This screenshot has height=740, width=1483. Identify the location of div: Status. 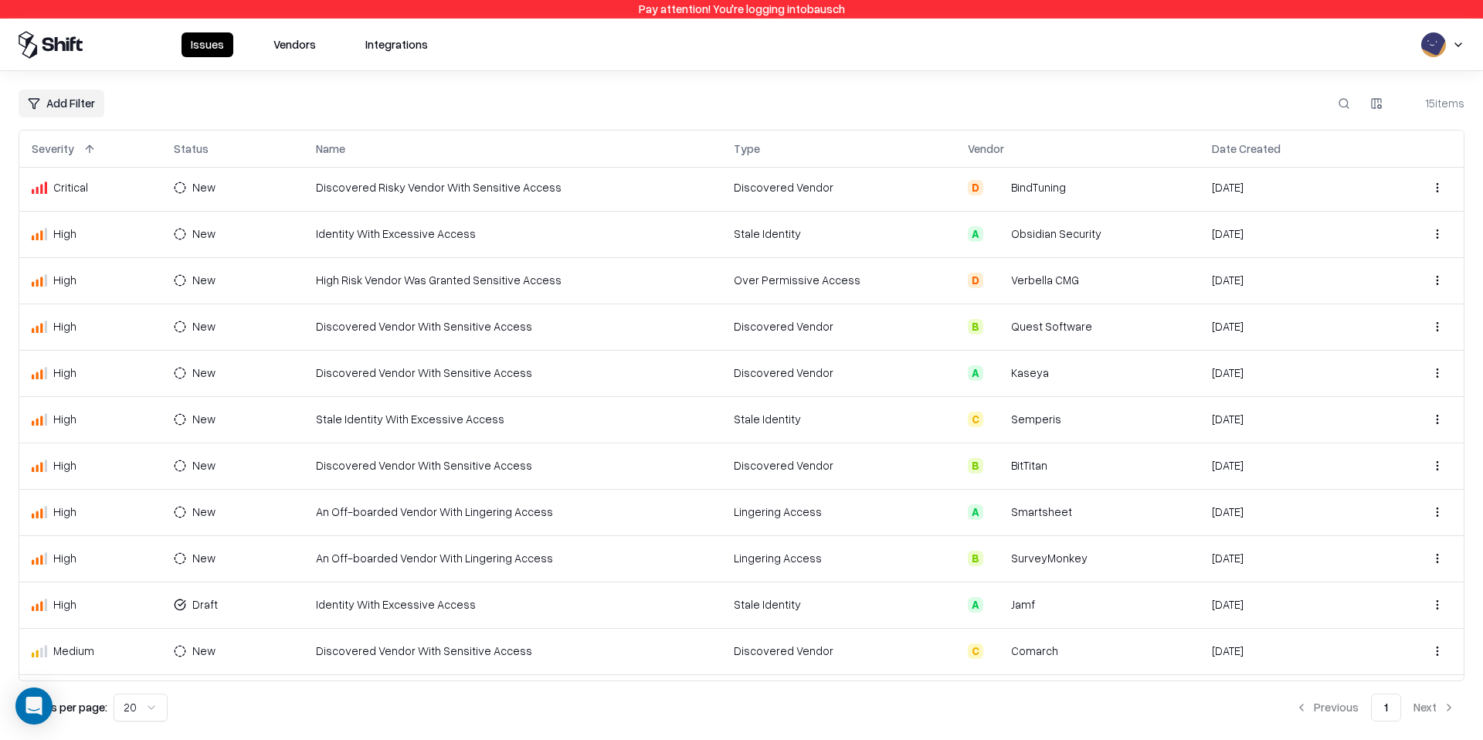
(191, 148).